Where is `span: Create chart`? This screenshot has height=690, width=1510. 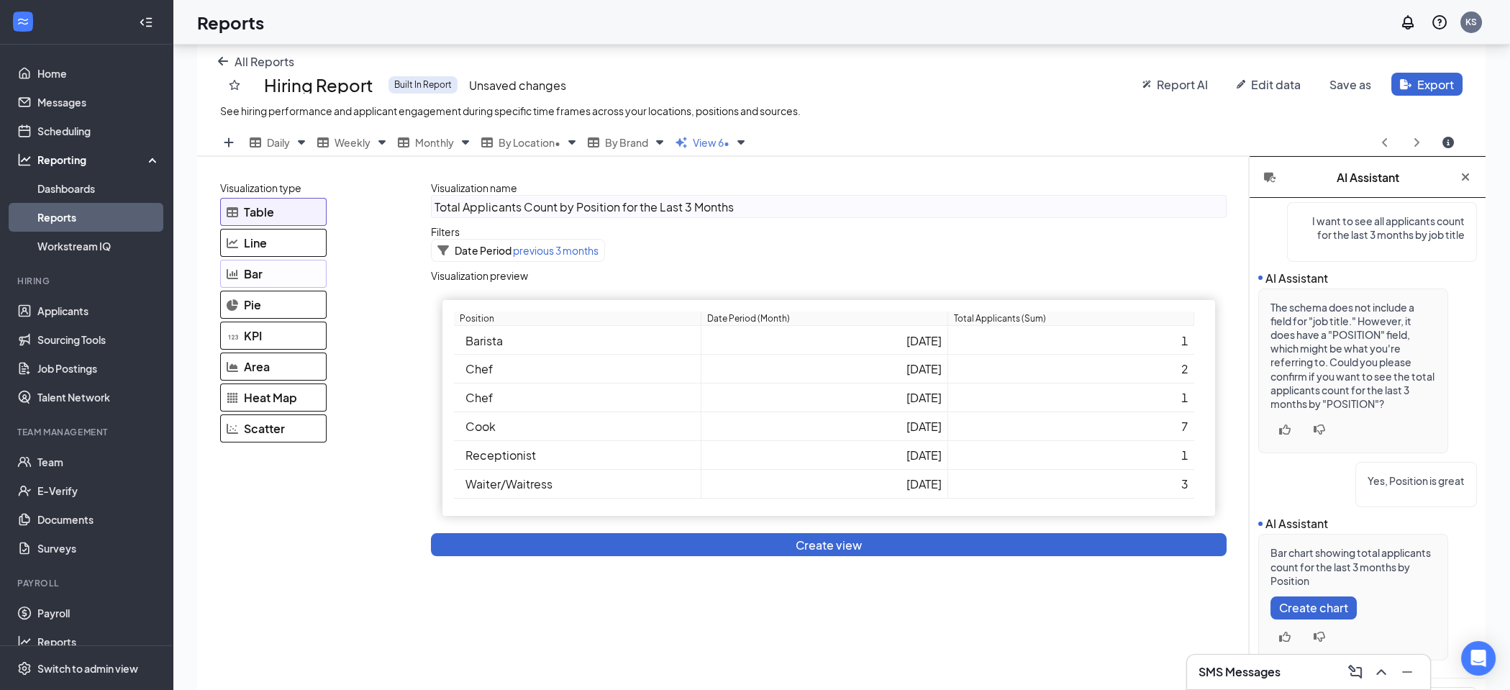
span: Create chart is located at coordinates (1314, 607).